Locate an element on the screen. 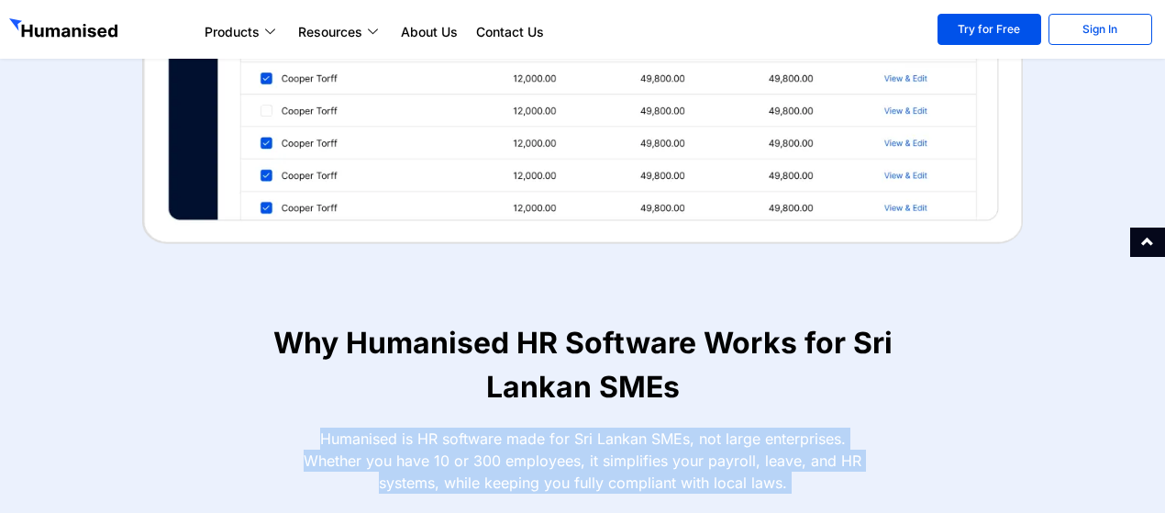 The image size is (1165, 513). a: Resources is located at coordinates (340, 32).